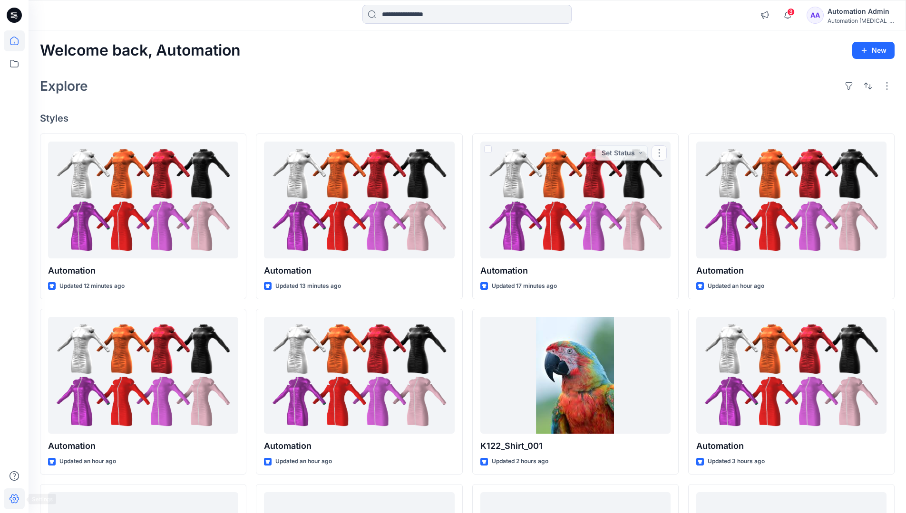 Image resolution: width=906 pixels, height=513 pixels. What do you see at coordinates (524, 286) in the screenshot?
I see `p: Updated 17 minutes ago` at bounding box center [524, 286].